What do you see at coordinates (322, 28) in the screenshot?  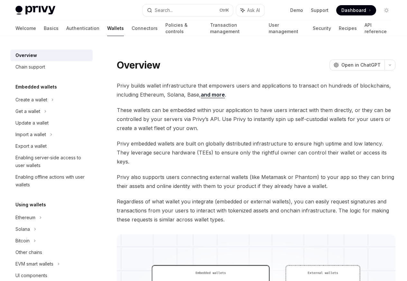 I see `a: Security` at bounding box center [322, 28].